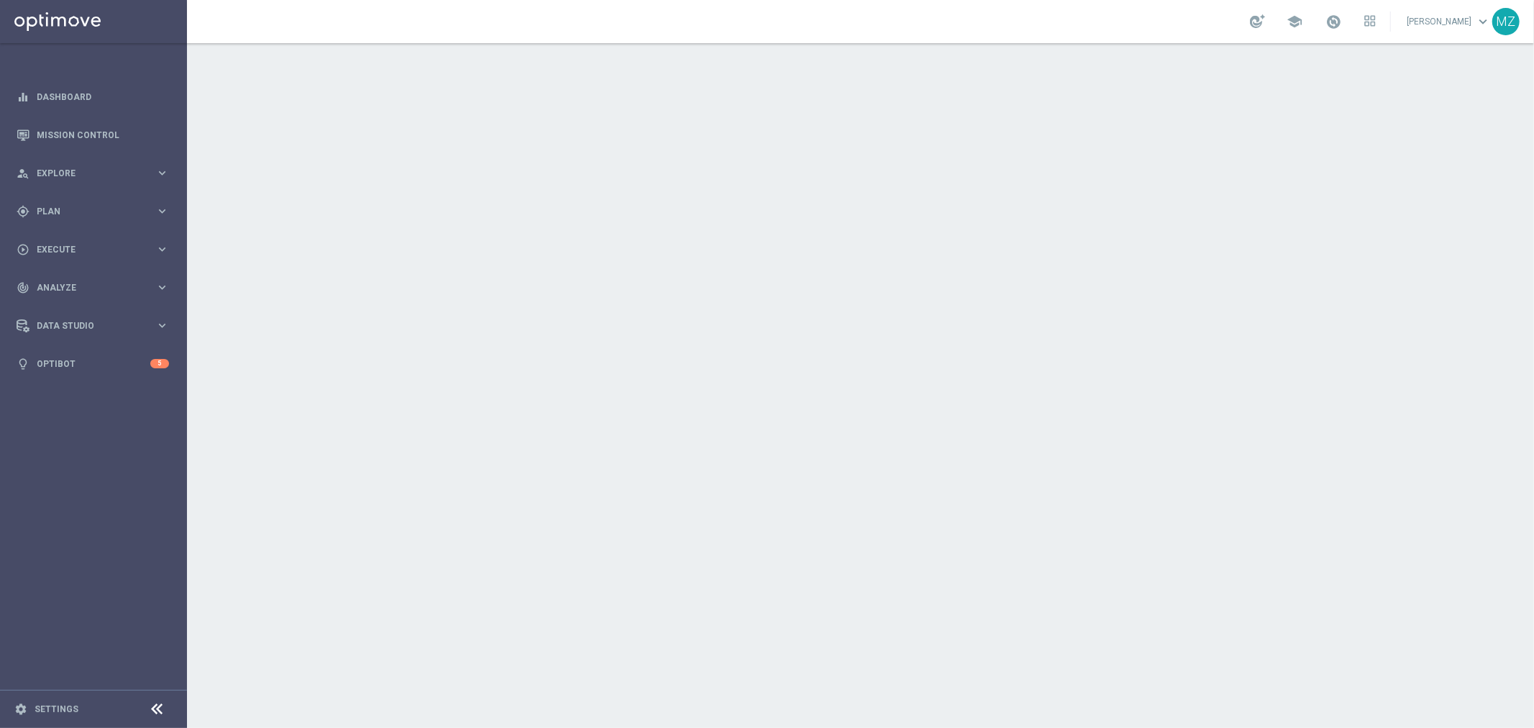 The image size is (1534, 728). I want to click on i: person_search, so click(23, 173).